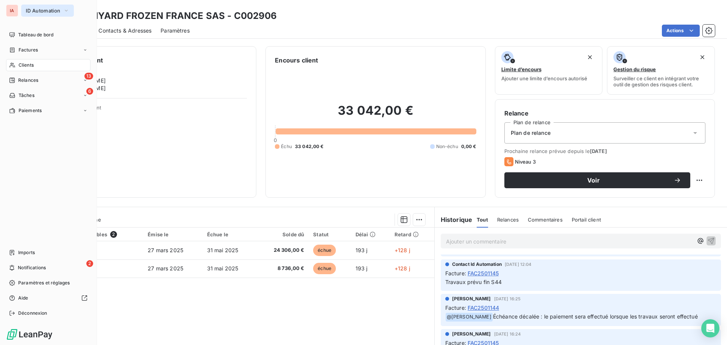 This screenshot has height=345, width=727. Describe the element at coordinates (297, 60) in the screenshot. I see `h6: Encours client` at that location.